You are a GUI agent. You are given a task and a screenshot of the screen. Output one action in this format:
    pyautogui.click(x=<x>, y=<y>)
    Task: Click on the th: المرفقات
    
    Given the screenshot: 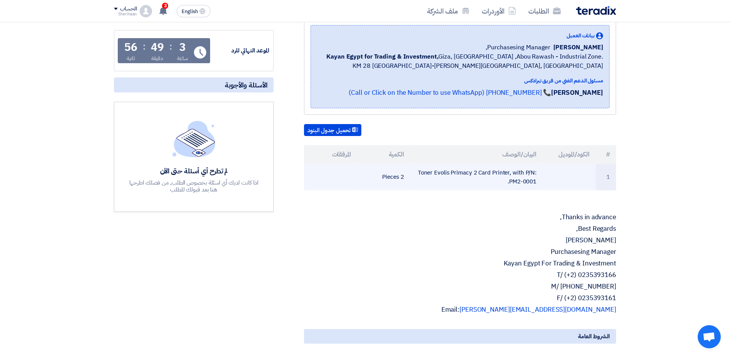 What is the action you would take?
    pyautogui.click(x=331, y=154)
    